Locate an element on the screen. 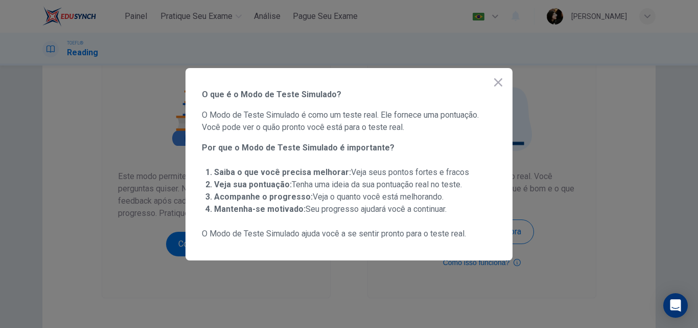 Image resolution: width=698 pixels, height=328 pixels. span: Por que o Modo de Teste Simulado é importante? is located at coordinates (349, 148).